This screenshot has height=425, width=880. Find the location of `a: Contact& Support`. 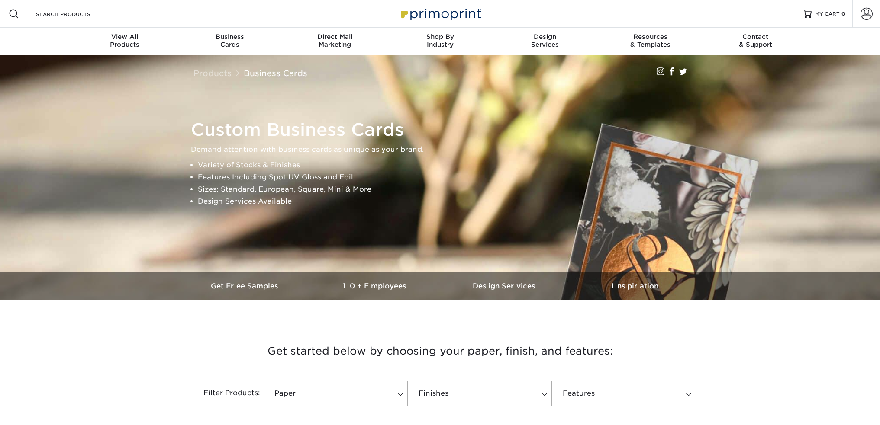

a: Contact& Support is located at coordinates (755, 42).